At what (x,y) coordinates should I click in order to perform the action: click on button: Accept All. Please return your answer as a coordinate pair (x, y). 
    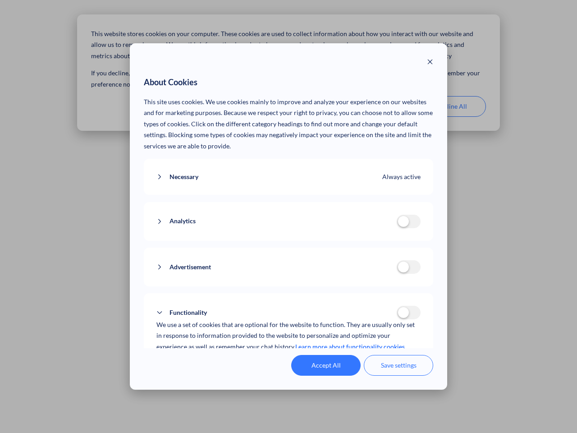
    Looking at the image, I should click on (326, 365).